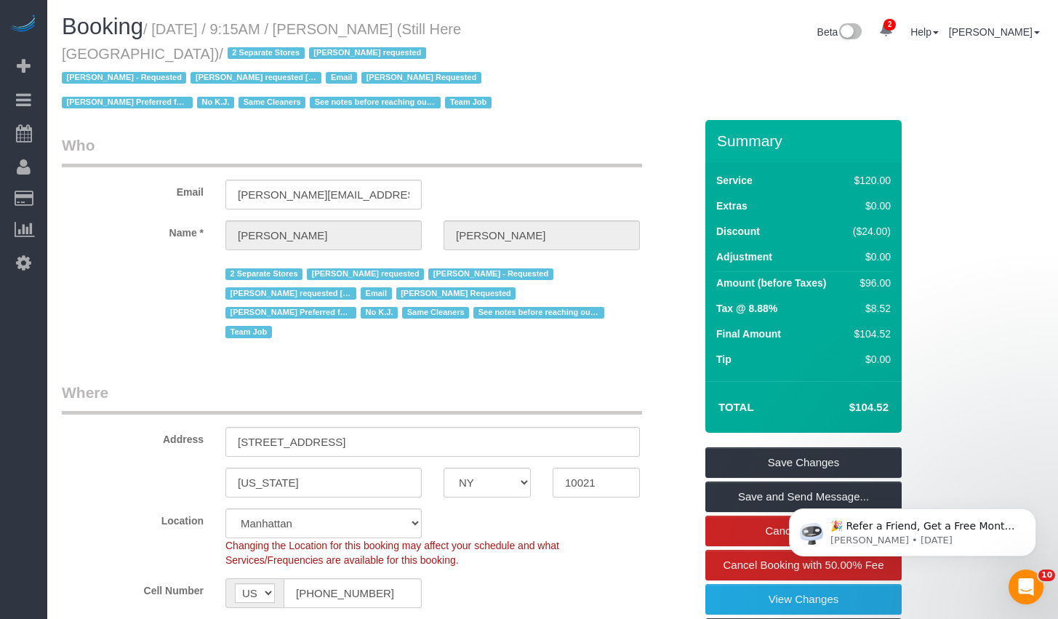 This screenshot has height=619, width=1058. Describe the element at coordinates (44, 55) in the screenshot. I see `img: Profile image for Ellie` at that location.